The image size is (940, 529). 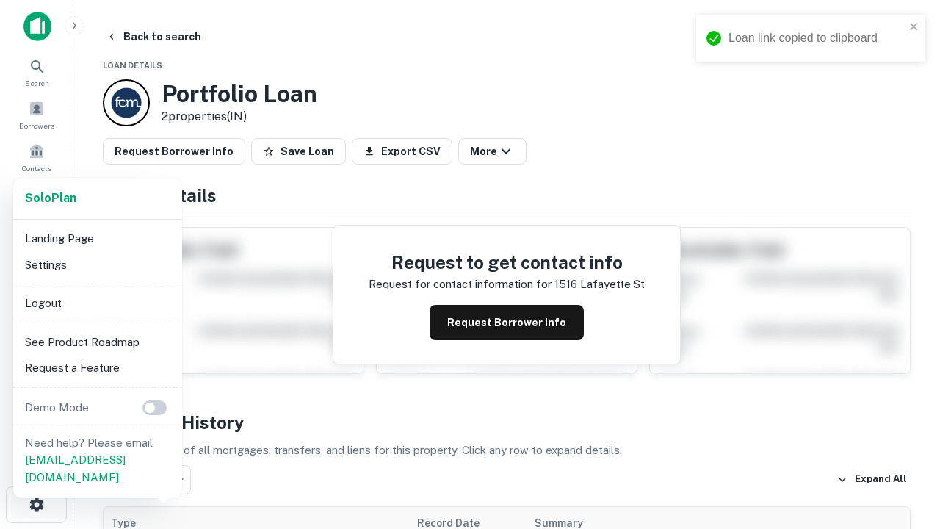 I want to click on div: Loan link copied to clipboard, so click(x=817, y=38).